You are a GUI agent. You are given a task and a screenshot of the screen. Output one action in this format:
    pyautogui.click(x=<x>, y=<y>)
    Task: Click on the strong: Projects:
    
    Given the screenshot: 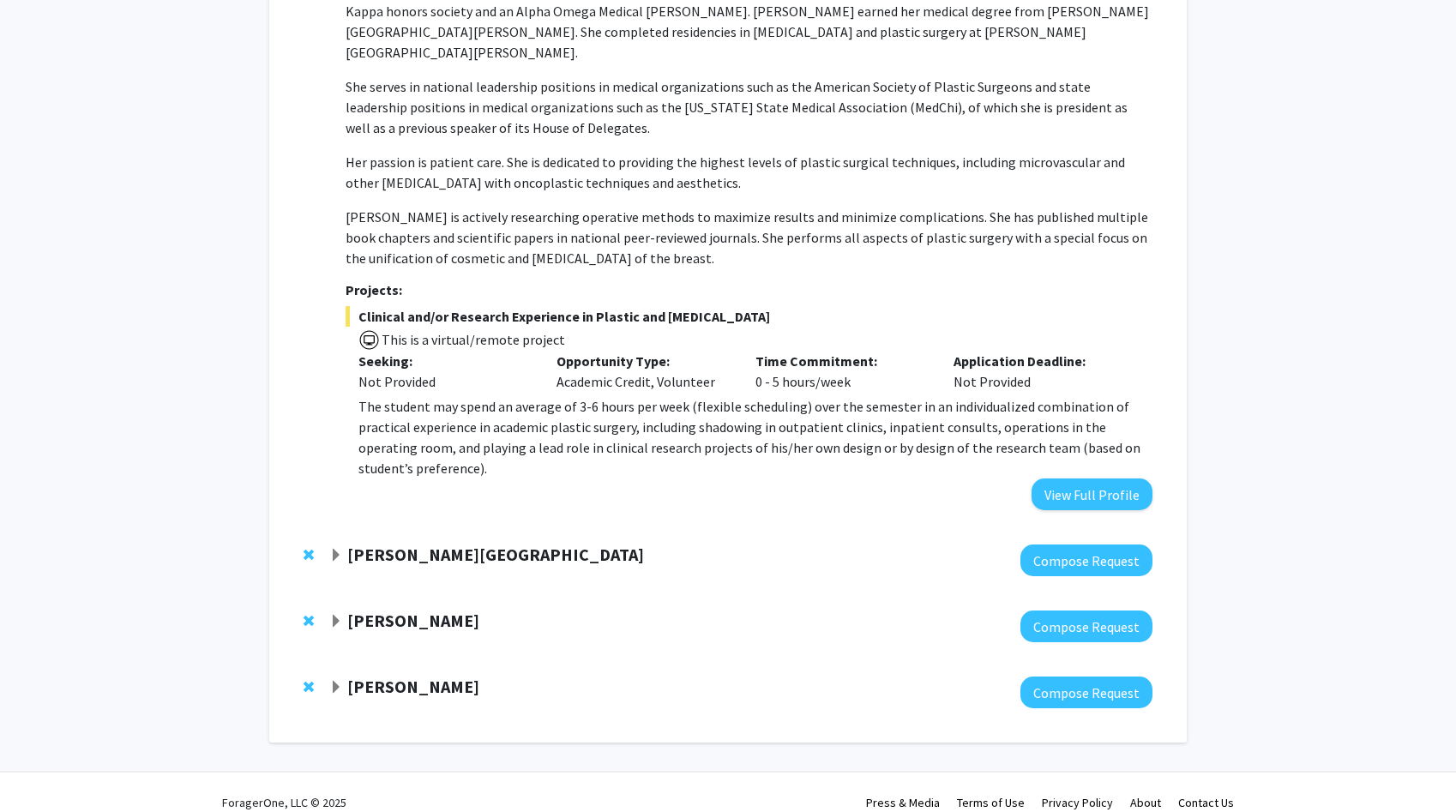 What is the action you would take?
    pyautogui.click(x=374, y=290)
    